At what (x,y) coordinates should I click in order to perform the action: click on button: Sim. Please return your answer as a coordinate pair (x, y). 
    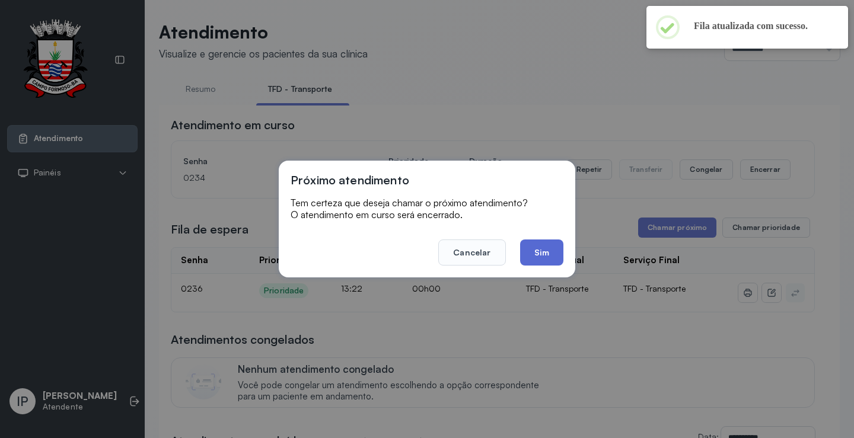
    Looking at the image, I should click on (541, 253).